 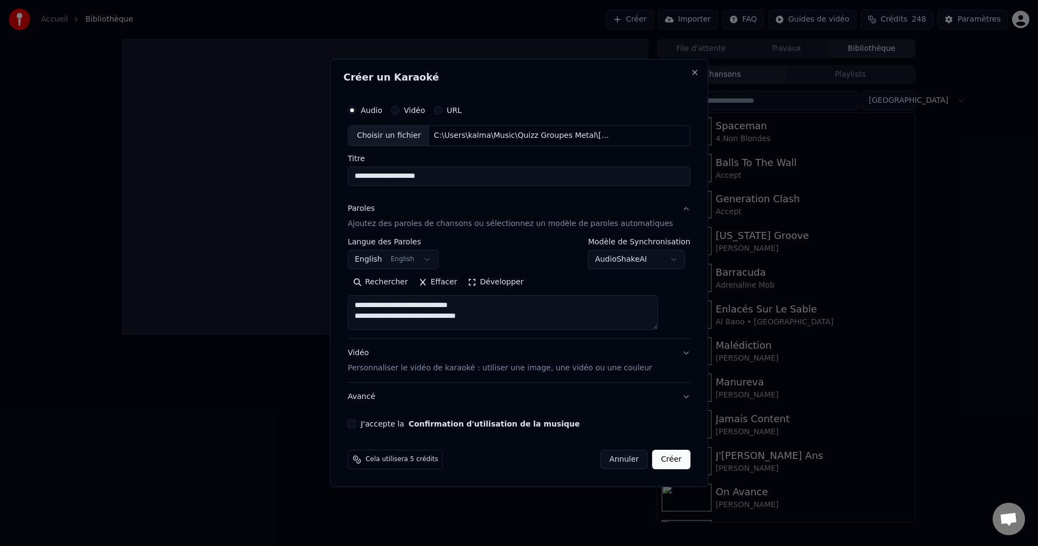 I want to click on label: Audio, so click(x=371, y=110).